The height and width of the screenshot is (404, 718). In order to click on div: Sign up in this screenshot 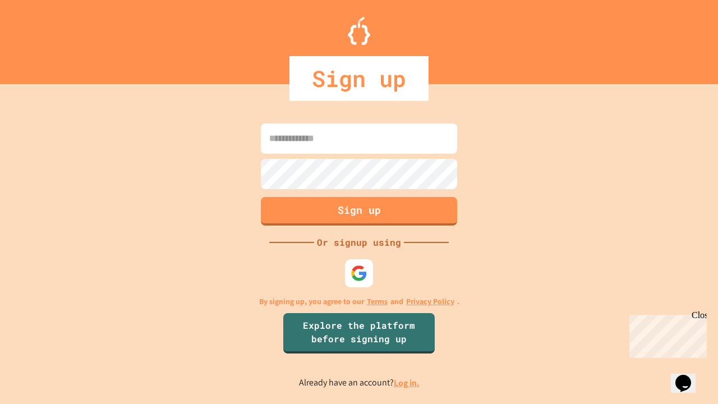, I will do `click(359, 79)`.